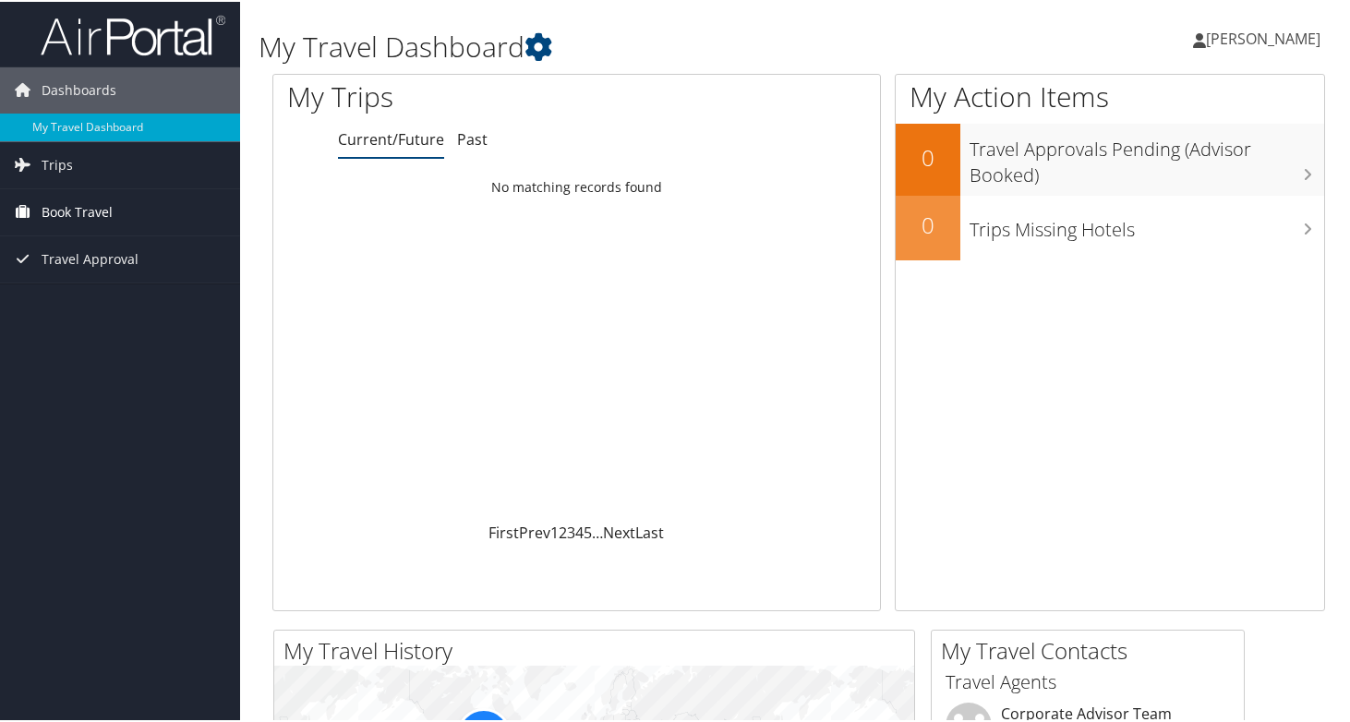 The height and width of the screenshot is (722, 1350). Describe the element at coordinates (77, 211) in the screenshot. I see `span: Book Travel` at that location.